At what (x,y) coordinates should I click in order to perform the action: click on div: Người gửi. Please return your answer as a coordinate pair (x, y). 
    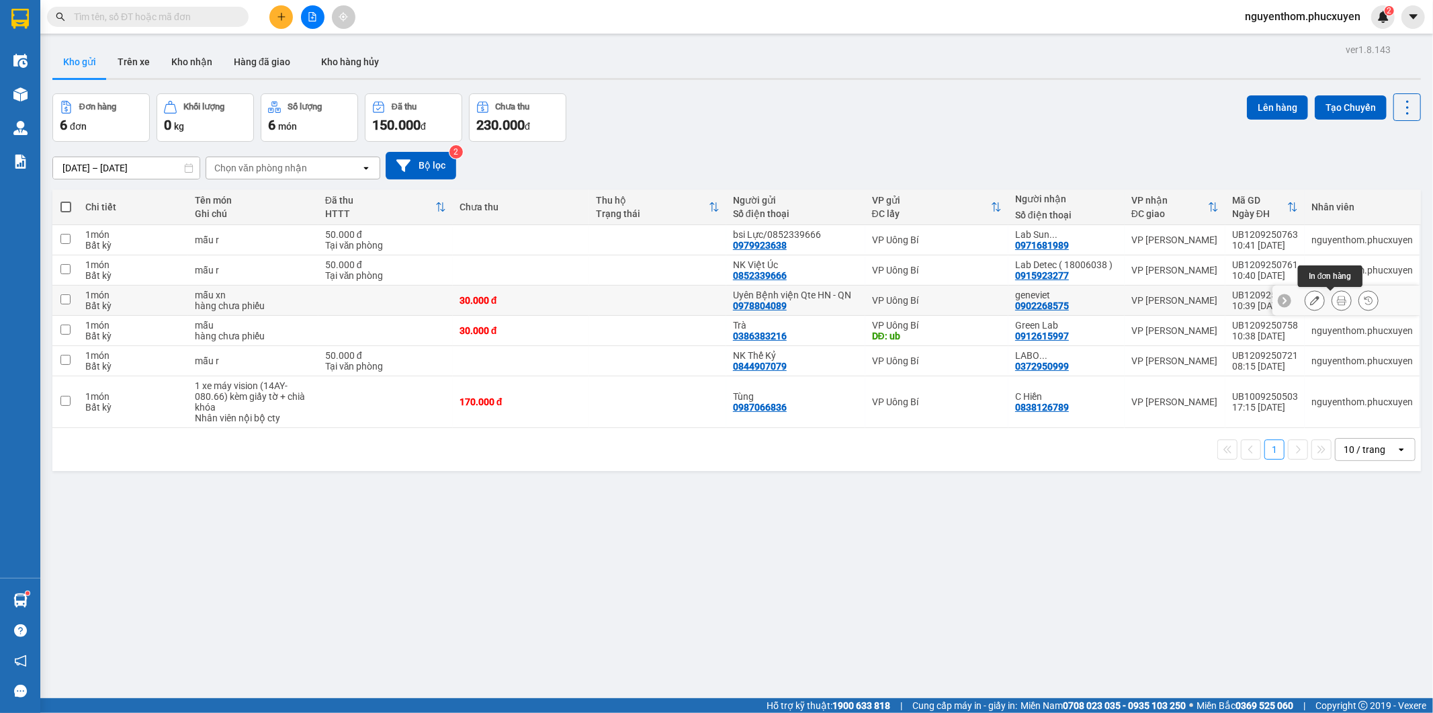
    Looking at the image, I should click on (795, 200).